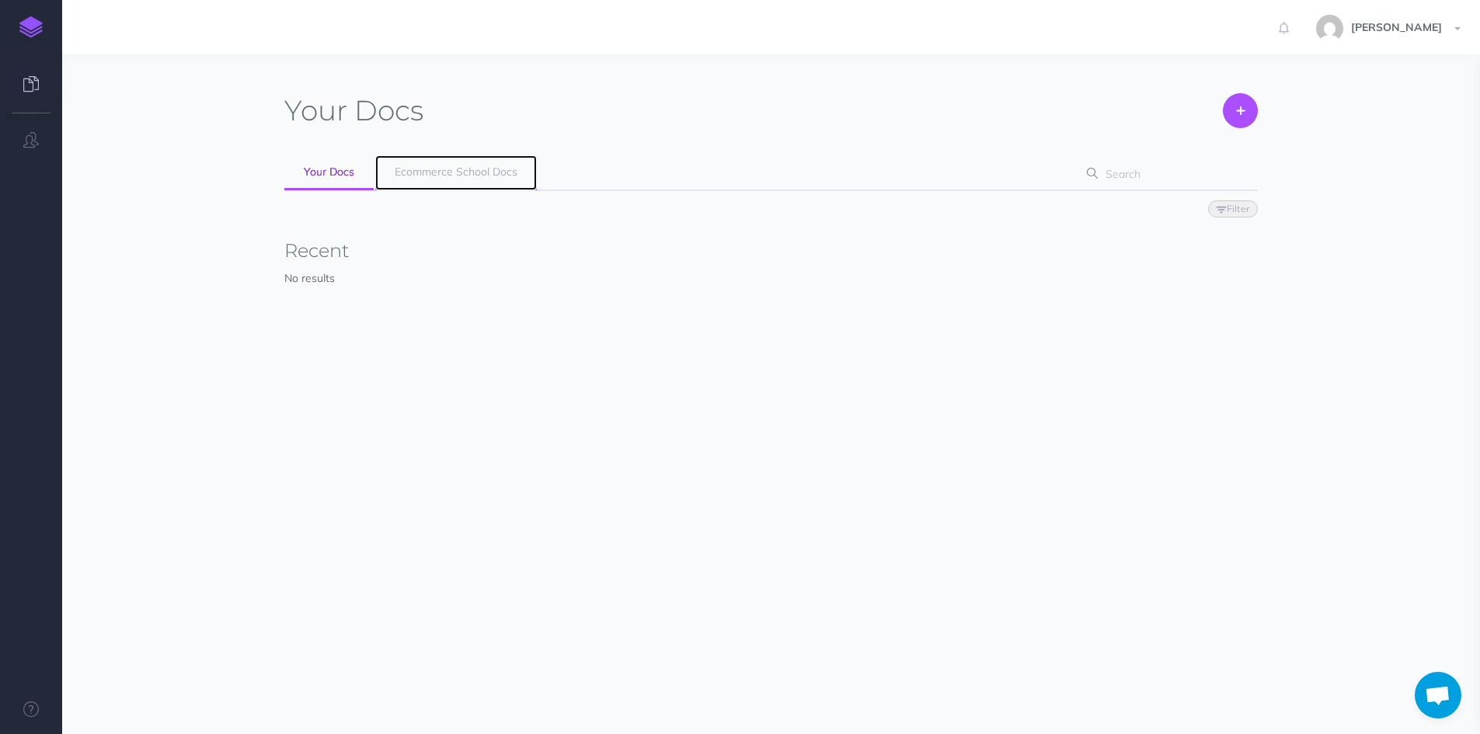 The height and width of the screenshot is (734, 1480). Describe the element at coordinates (31, 27) in the screenshot. I see `img: logo-mark.svg` at that location.